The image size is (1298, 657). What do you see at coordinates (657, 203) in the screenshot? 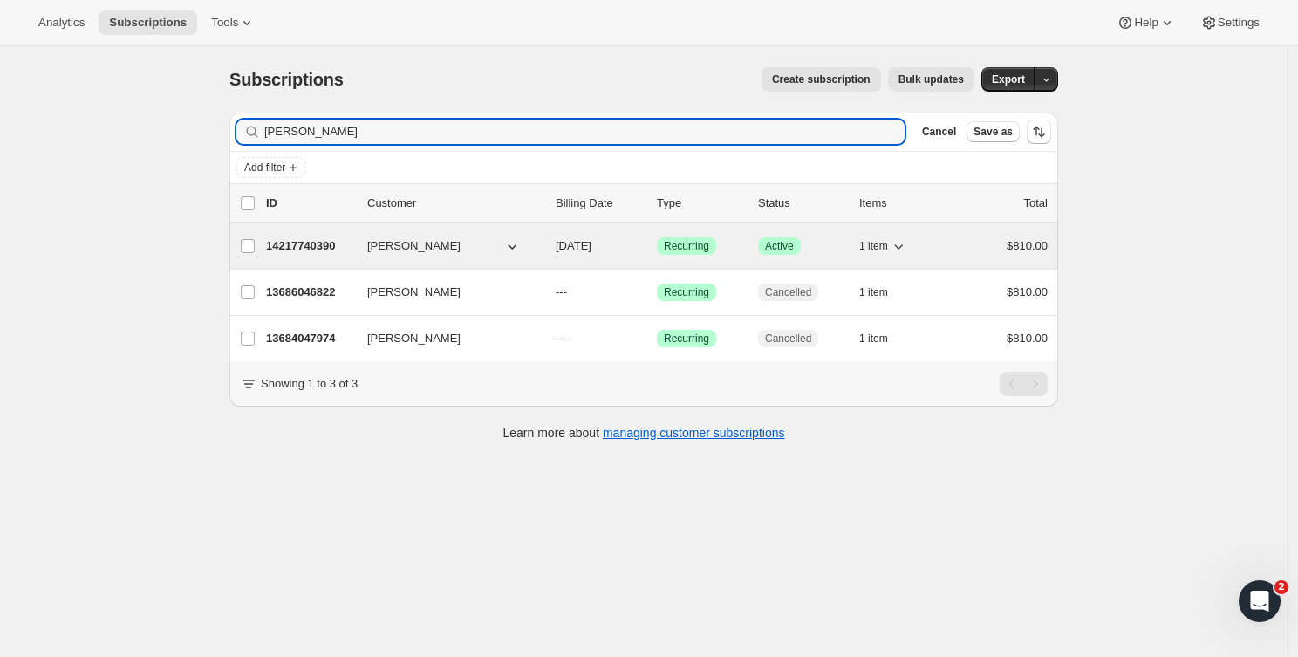
I see `div: IDCustomerBilling DateTypeStatusItemsTotal` at bounding box center [657, 203].